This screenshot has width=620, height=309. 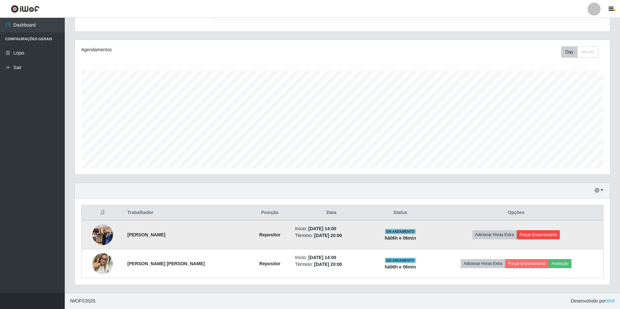 What do you see at coordinates (103, 263) in the screenshot?
I see `img: 1755998859963.jpeg` at bounding box center [103, 263].